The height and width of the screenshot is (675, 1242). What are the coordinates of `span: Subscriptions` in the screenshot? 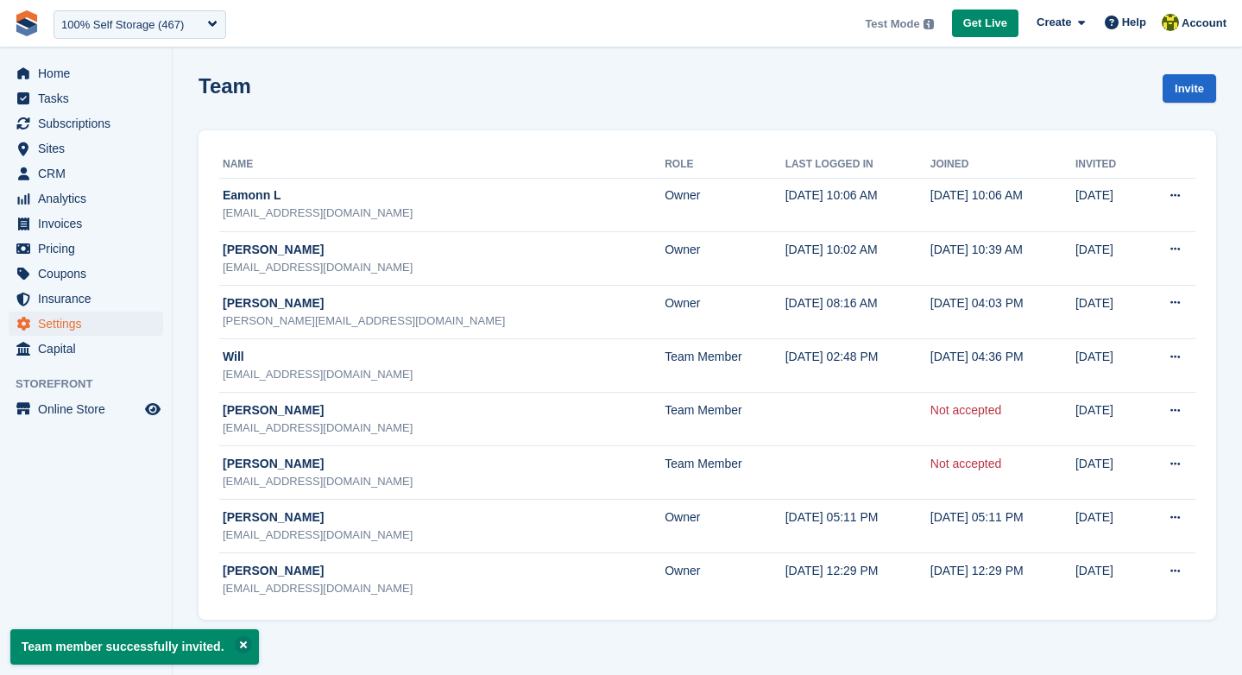 It's located at (90, 123).